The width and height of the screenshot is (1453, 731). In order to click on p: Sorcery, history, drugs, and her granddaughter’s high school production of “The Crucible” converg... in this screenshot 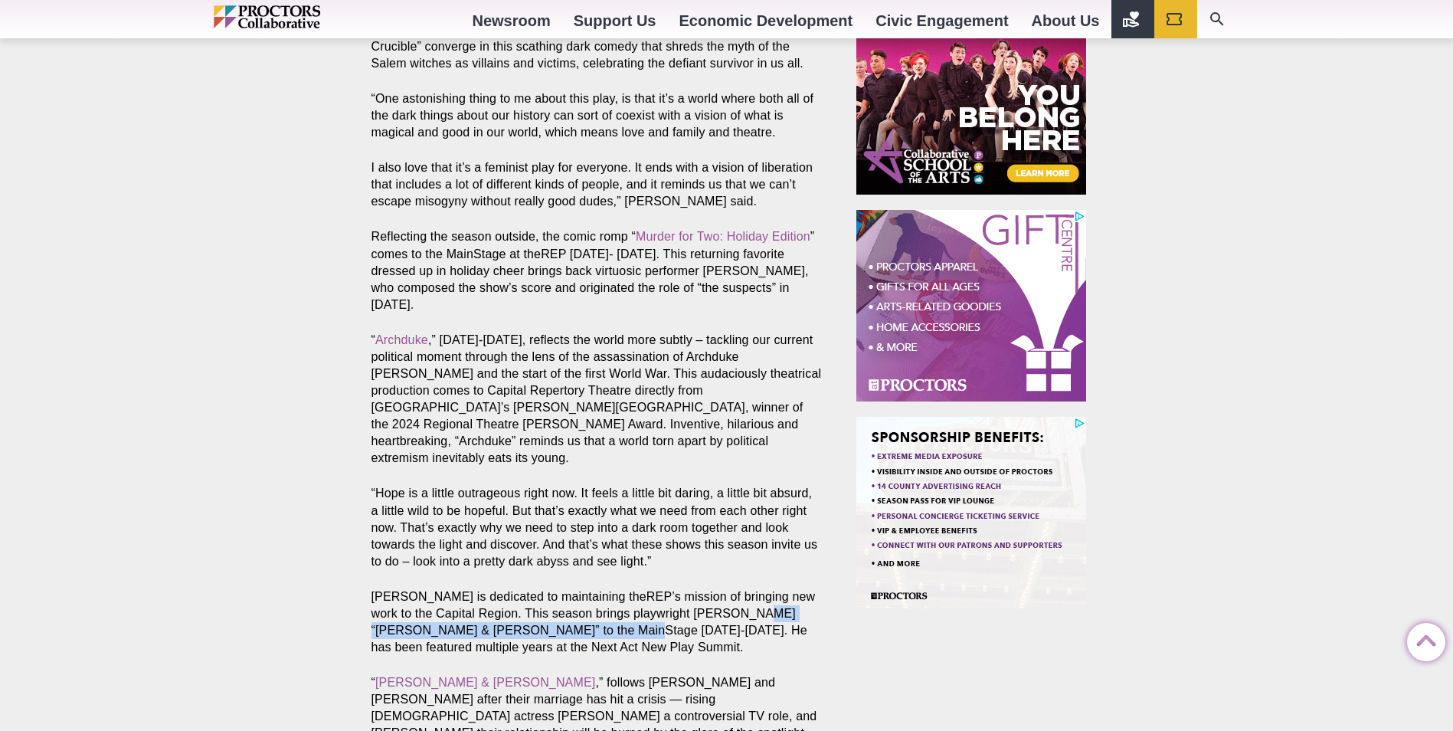, I will do `click(597, 47)`.